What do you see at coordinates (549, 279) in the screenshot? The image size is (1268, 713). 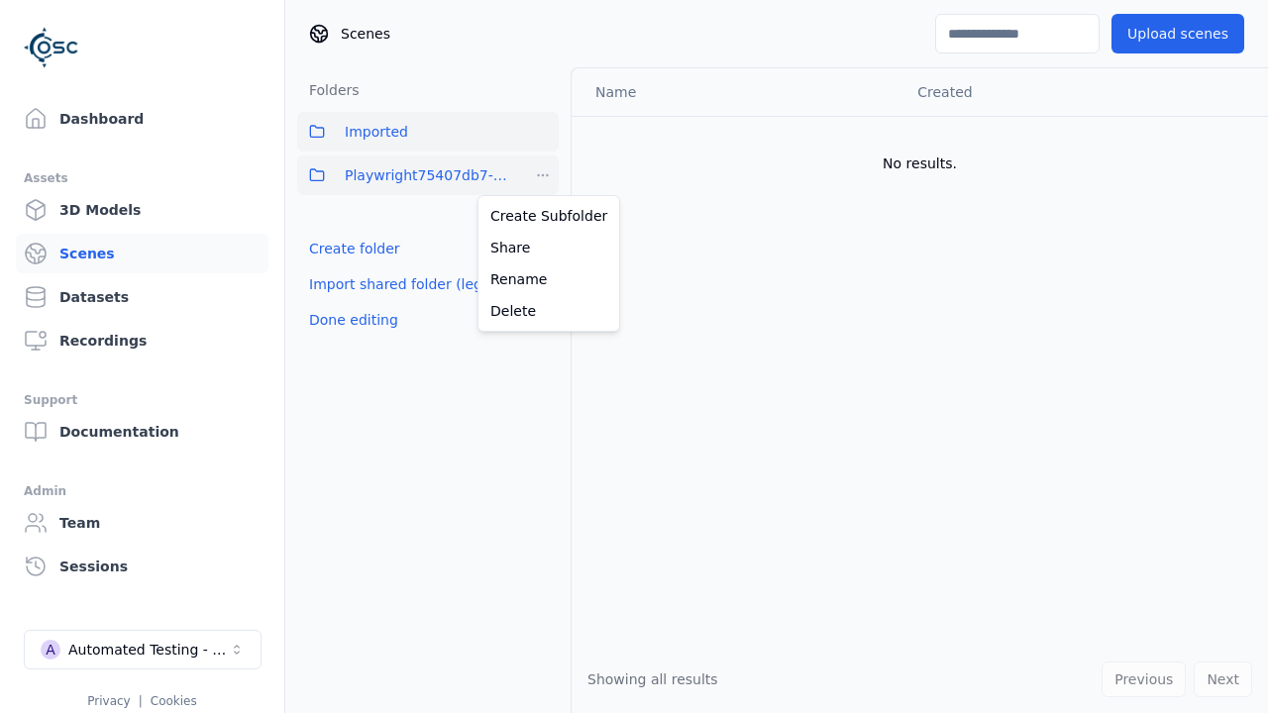 I see `a: Rename` at bounding box center [549, 279].